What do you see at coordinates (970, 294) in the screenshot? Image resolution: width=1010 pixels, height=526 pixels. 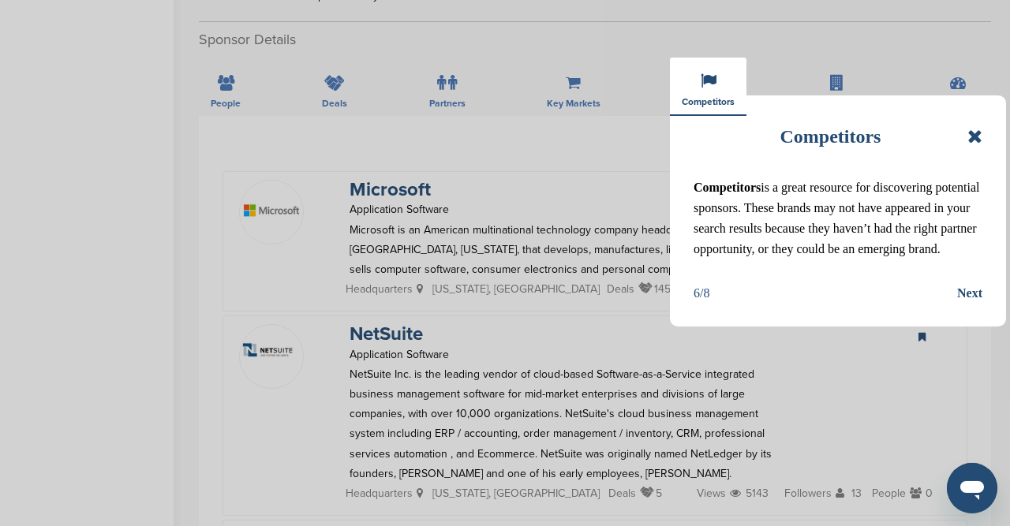 I see `button: Next` at bounding box center [970, 294].